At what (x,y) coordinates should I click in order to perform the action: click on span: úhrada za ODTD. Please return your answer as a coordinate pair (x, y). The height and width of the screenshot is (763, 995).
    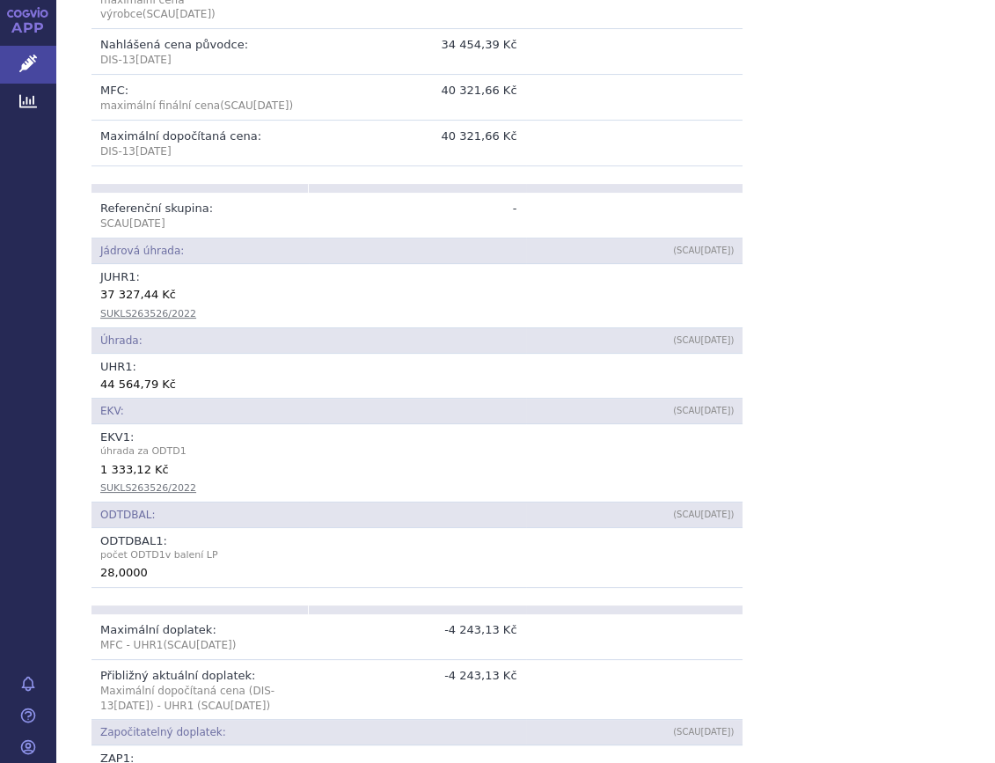
    Looking at the image, I should click on (417, 451).